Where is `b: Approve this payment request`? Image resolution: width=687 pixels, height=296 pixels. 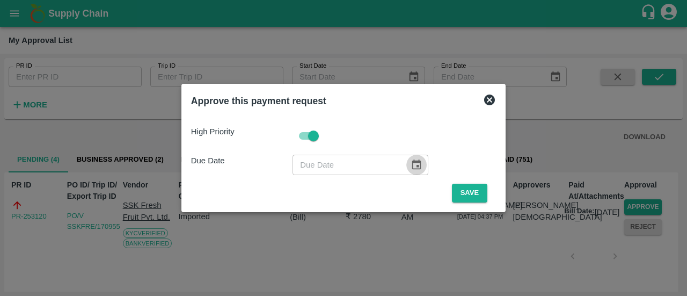
b: Approve this payment request is located at coordinates (259, 101).